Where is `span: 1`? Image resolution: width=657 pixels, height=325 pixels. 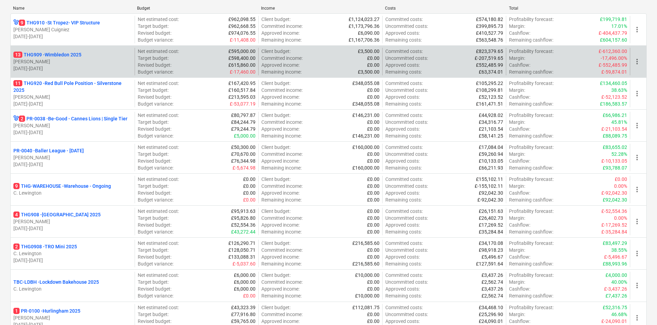 span: 1 is located at coordinates (16, 311).